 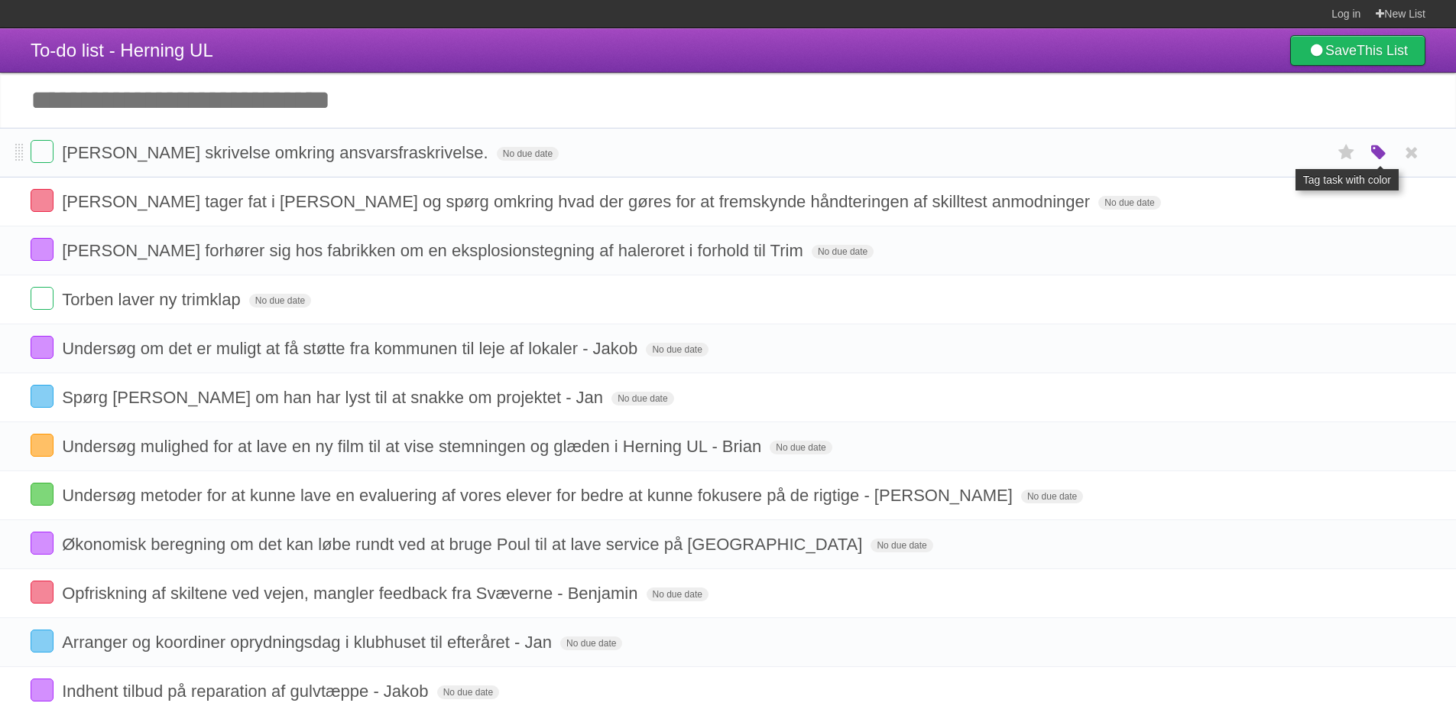 What do you see at coordinates (352, 592) in the screenshot?
I see `span: Opfriskning af skiltene ved vejen, mangler feedback fra Svæverne - Benjamin` at bounding box center [352, 592].